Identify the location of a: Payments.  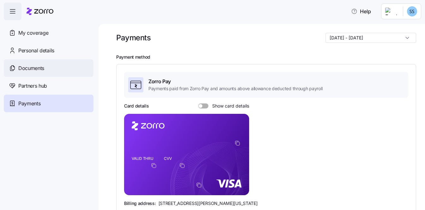
(49, 104).